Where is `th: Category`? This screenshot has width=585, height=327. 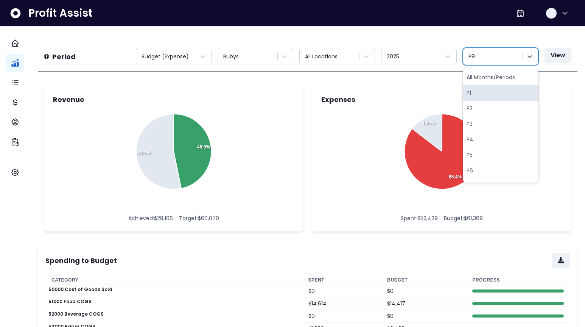 th: Category is located at coordinates (174, 280).